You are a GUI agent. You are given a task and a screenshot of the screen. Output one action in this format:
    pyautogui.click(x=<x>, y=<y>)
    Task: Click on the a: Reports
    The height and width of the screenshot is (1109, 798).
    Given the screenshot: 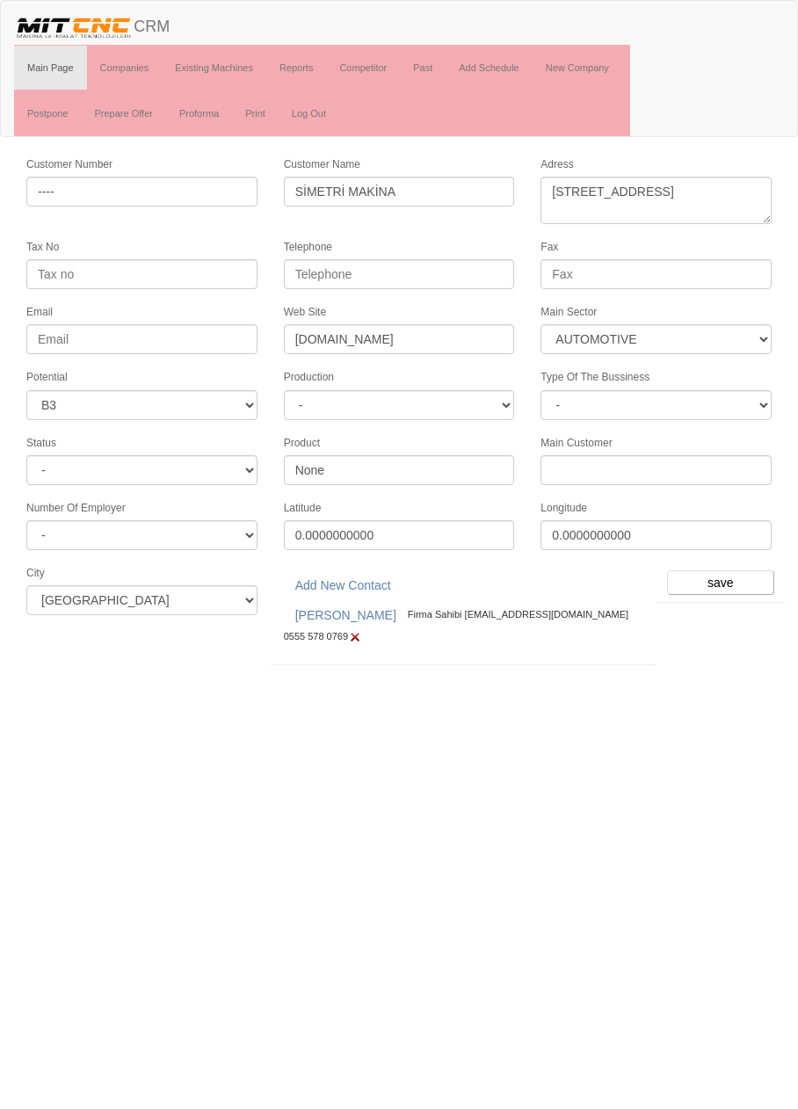 What is the action you would take?
    pyautogui.click(x=296, y=68)
    